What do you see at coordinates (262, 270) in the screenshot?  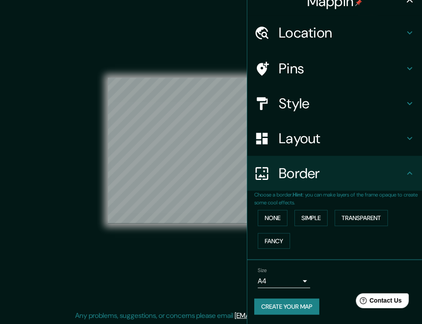 I see `label: Size` at bounding box center [262, 270].